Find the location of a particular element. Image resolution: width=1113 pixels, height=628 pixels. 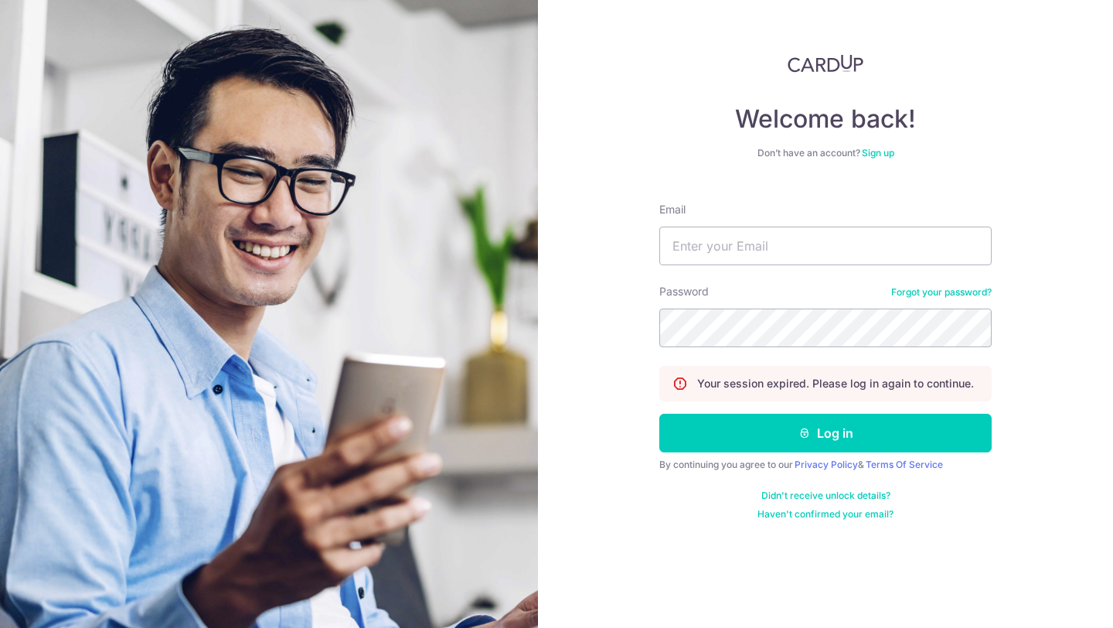

input: Enter your Email is located at coordinates (826, 246).